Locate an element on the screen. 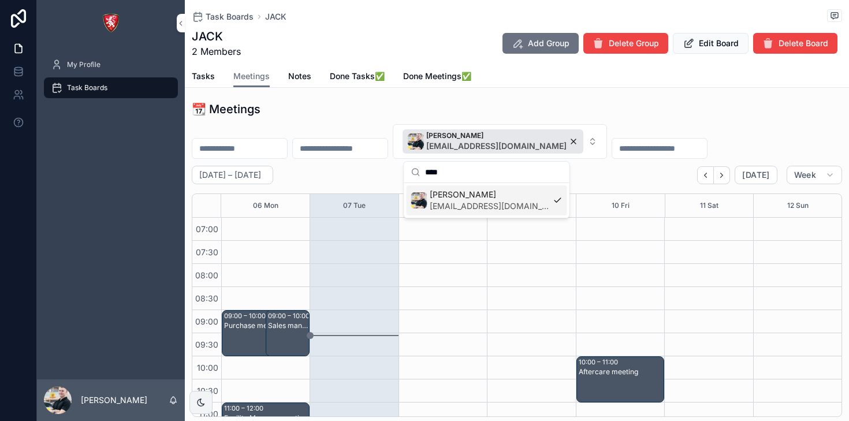 This screenshot has height=421, width=849. button: Delete Board is located at coordinates (795, 43).